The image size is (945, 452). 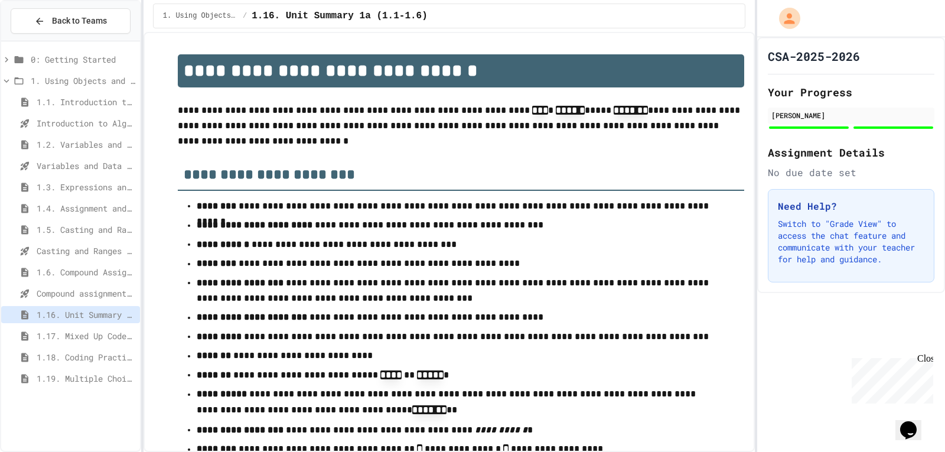 I want to click on span: Introduction to Algorithms, Programming, and Compilers, so click(x=86, y=123).